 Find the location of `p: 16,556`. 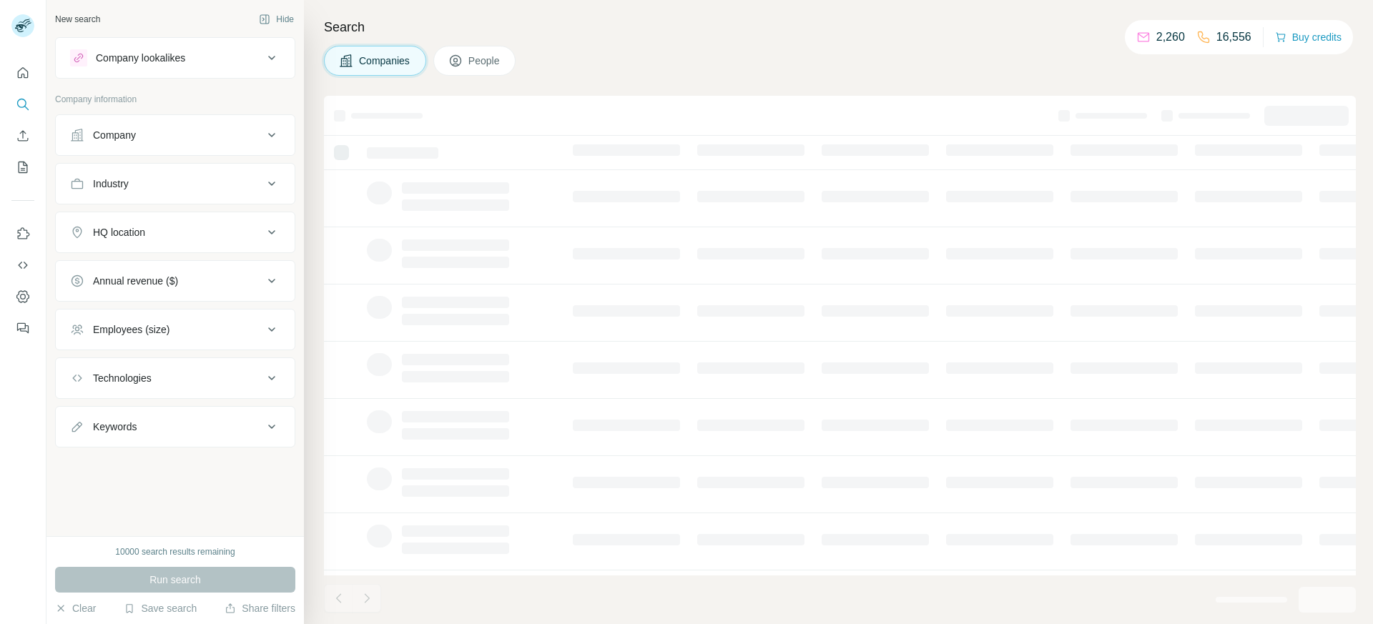

p: 16,556 is located at coordinates (1234, 37).